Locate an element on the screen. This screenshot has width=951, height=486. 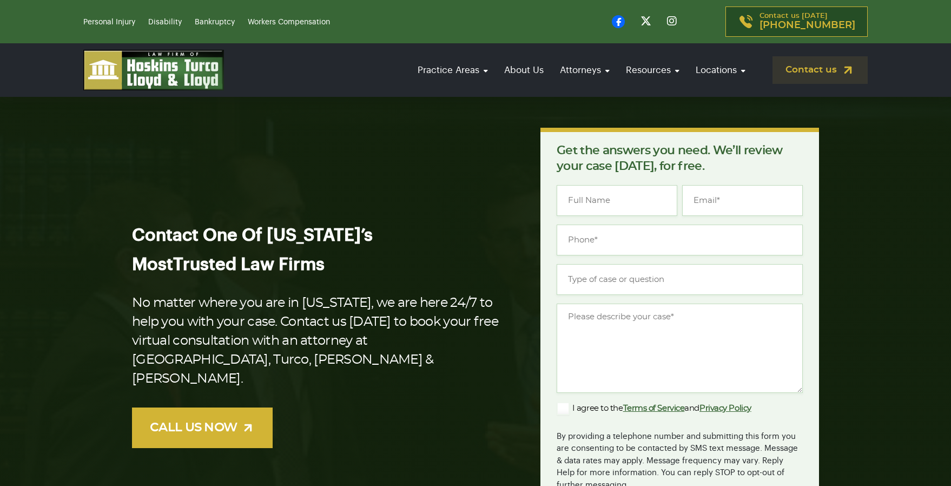
label: I agree to the and is located at coordinates (654, 408).